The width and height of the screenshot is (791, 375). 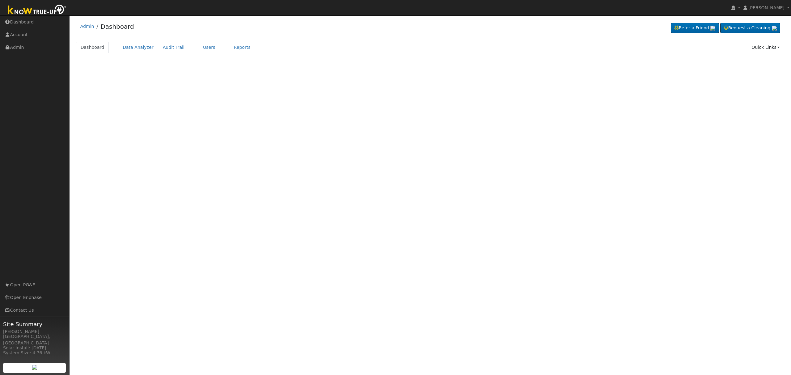 I want to click on a: Audit Trail, so click(x=174, y=47).